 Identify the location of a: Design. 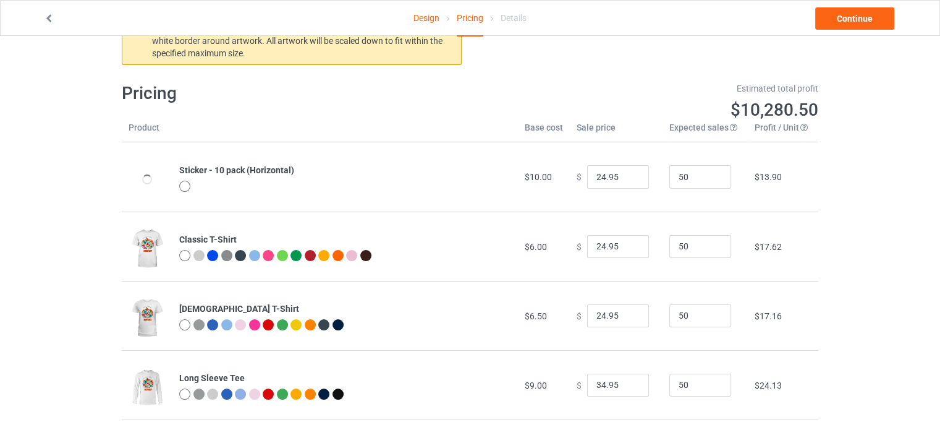
(427, 18).